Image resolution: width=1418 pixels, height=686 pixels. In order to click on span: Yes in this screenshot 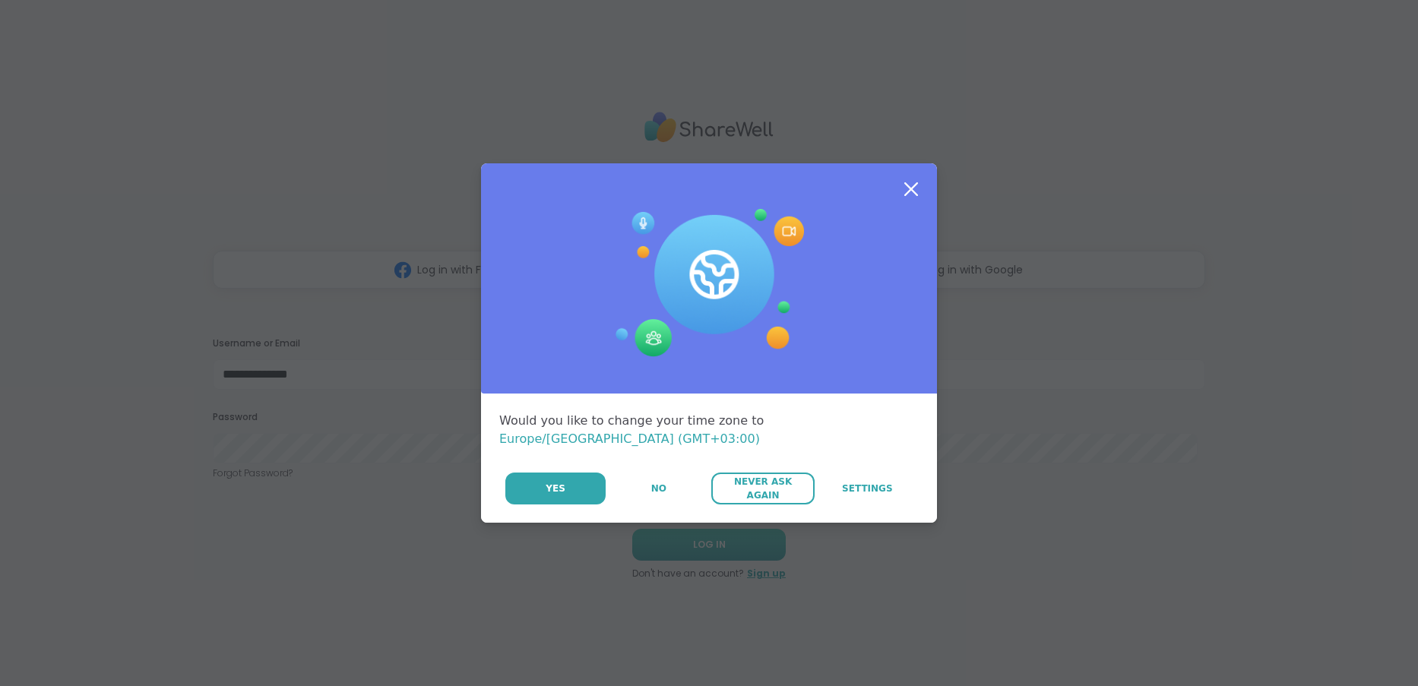, I will do `click(556, 489)`.